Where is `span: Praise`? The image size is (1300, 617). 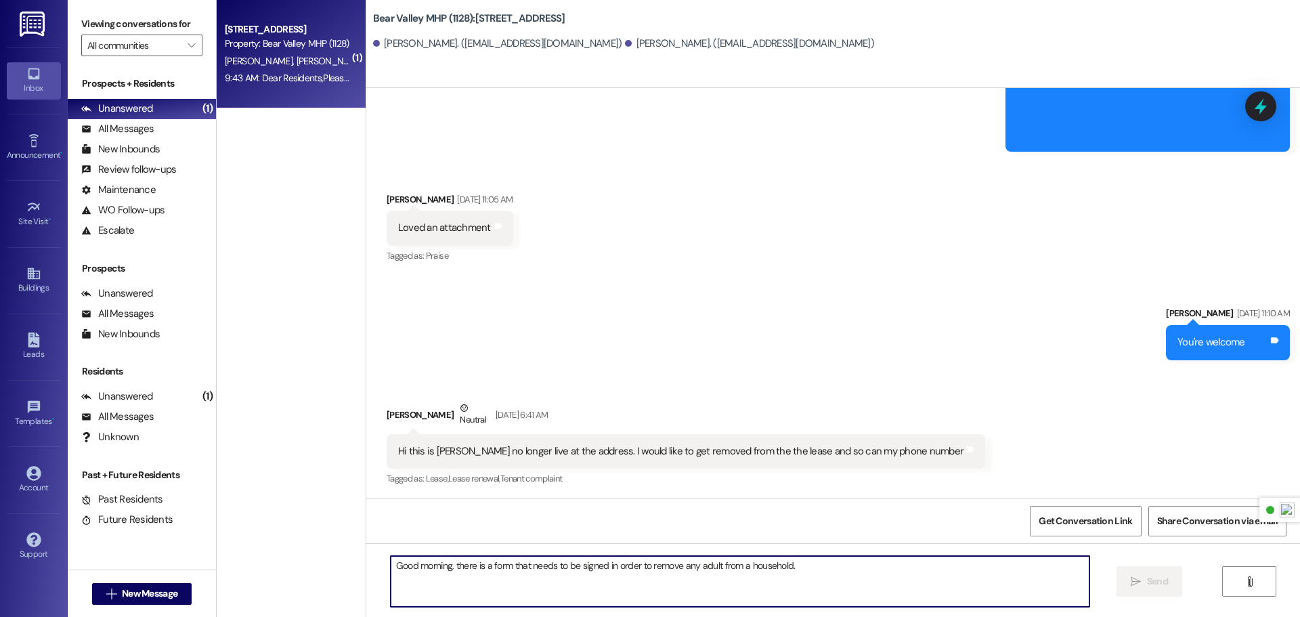 span: Praise is located at coordinates (437, 255).